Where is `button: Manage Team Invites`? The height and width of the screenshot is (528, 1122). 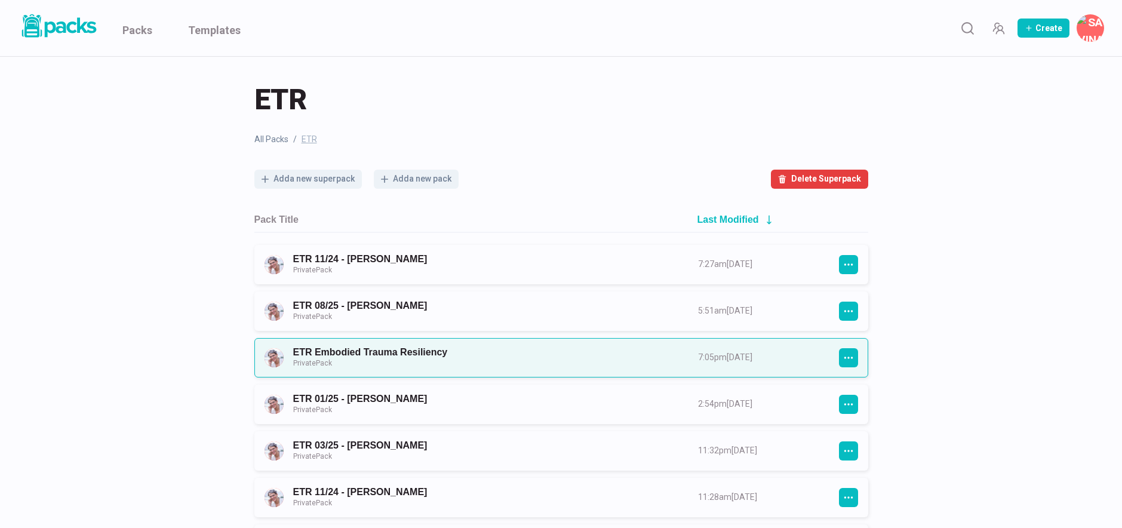 button: Manage Team Invites is located at coordinates (998, 28).